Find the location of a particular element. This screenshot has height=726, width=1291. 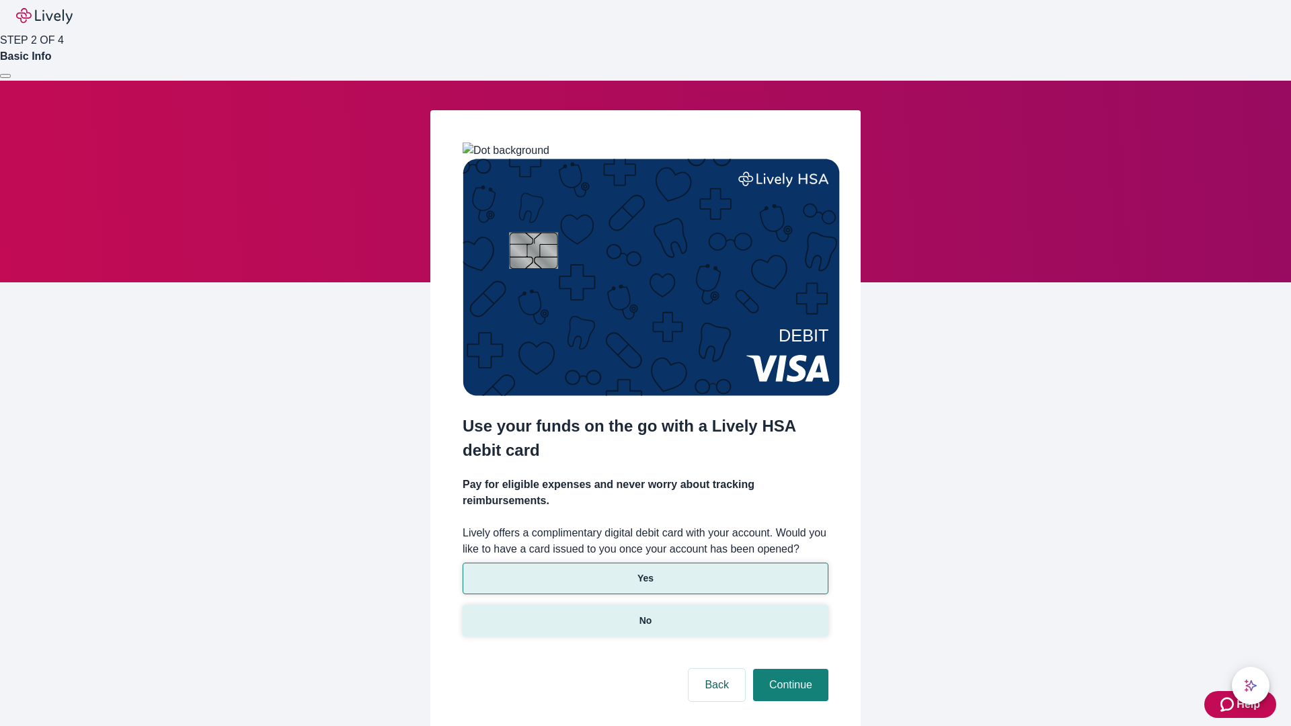

img: Lively is located at coordinates (44, 16).